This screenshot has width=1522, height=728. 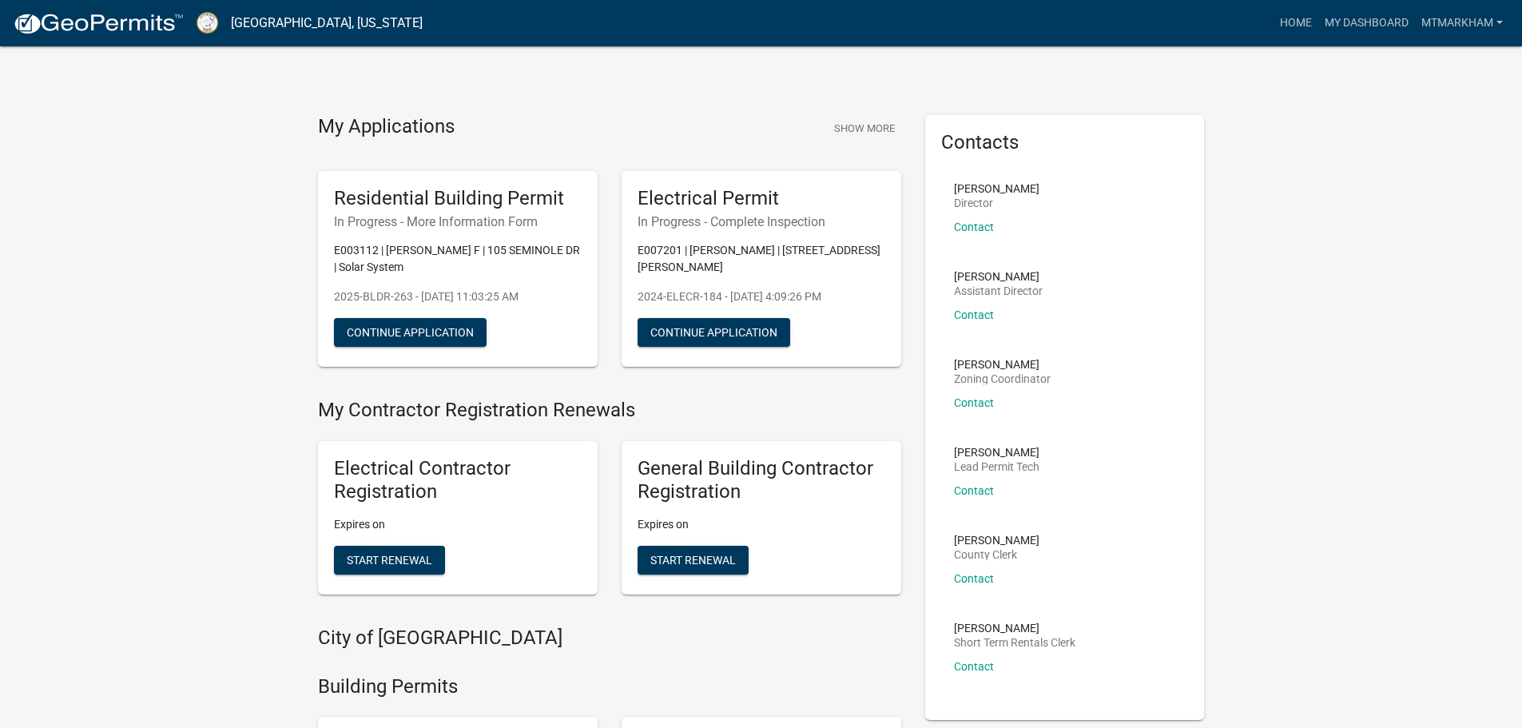 What do you see at coordinates (865, 128) in the screenshot?
I see `button: Show More` at bounding box center [865, 128].